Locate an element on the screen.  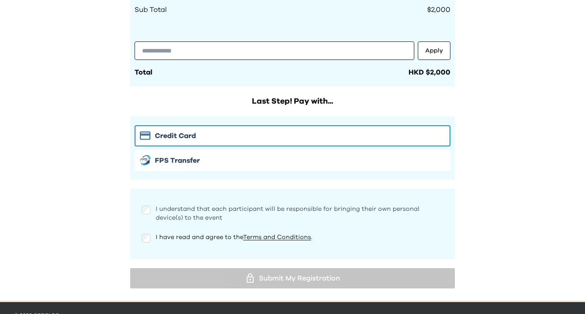
h2: Last Step! Pay with... is located at coordinates (292, 101).